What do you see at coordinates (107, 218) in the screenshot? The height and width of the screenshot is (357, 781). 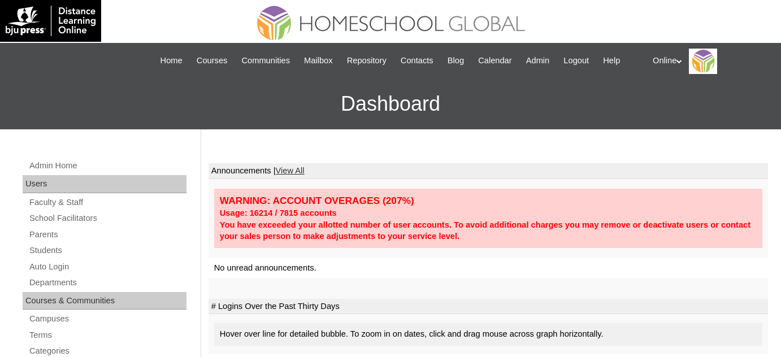 I see `a: School Facilitators` at bounding box center [107, 218].